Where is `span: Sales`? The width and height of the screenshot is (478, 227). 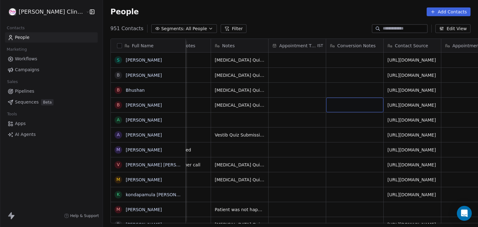 span: Sales is located at coordinates (12, 82).